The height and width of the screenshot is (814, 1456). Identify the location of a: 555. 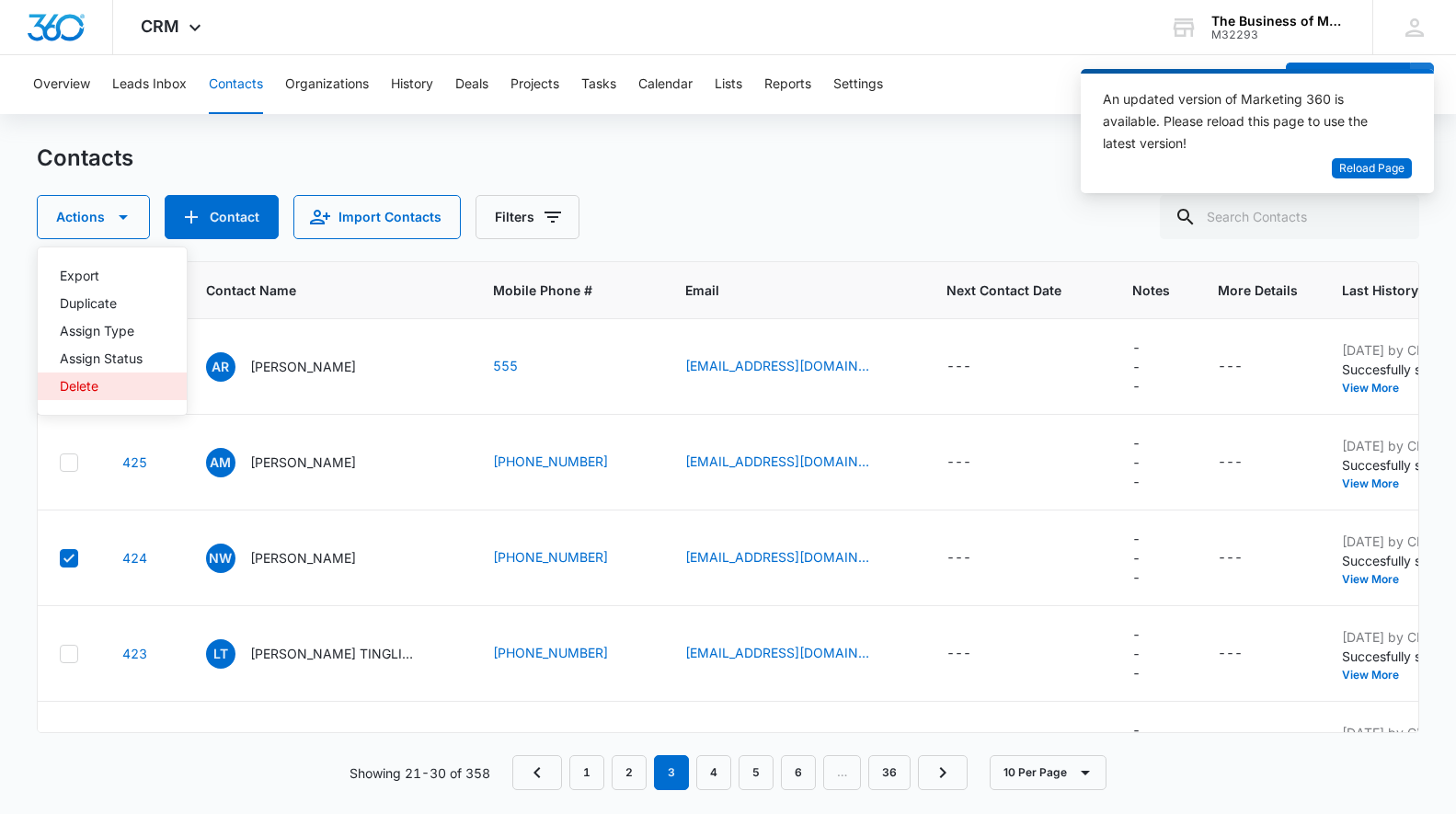
(505, 365).